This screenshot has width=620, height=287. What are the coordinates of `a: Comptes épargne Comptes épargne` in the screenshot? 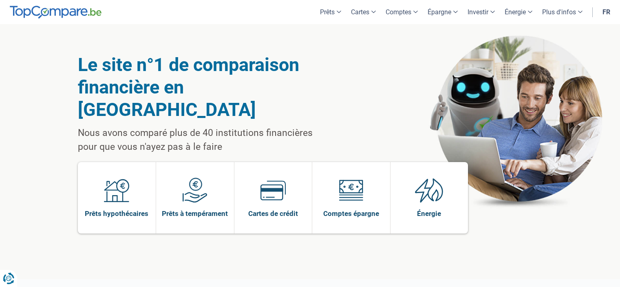 It's located at (351, 197).